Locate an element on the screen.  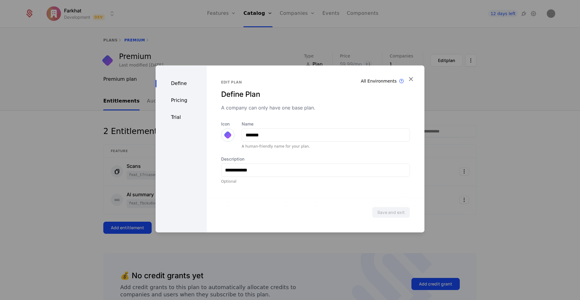
div: Trial is located at coordinates (181, 117).